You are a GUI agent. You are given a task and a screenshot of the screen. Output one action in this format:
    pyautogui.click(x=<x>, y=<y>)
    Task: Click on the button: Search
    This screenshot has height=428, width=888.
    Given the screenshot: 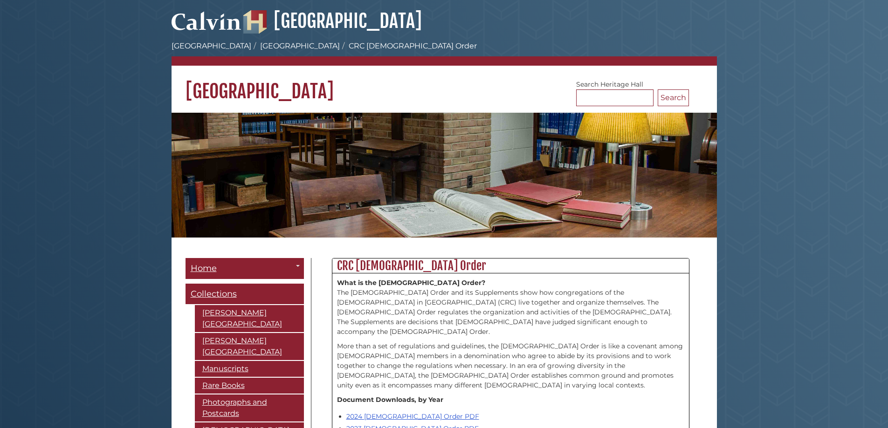 What is the action you would take?
    pyautogui.click(x=673, y=98)
    